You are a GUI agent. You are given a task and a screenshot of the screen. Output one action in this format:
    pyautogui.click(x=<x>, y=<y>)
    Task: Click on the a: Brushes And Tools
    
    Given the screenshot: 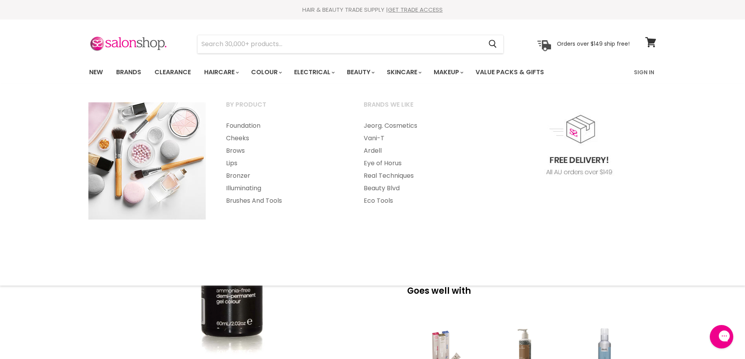 What is the action you would take?
    pyautogui.click(x=284, y=201)
    